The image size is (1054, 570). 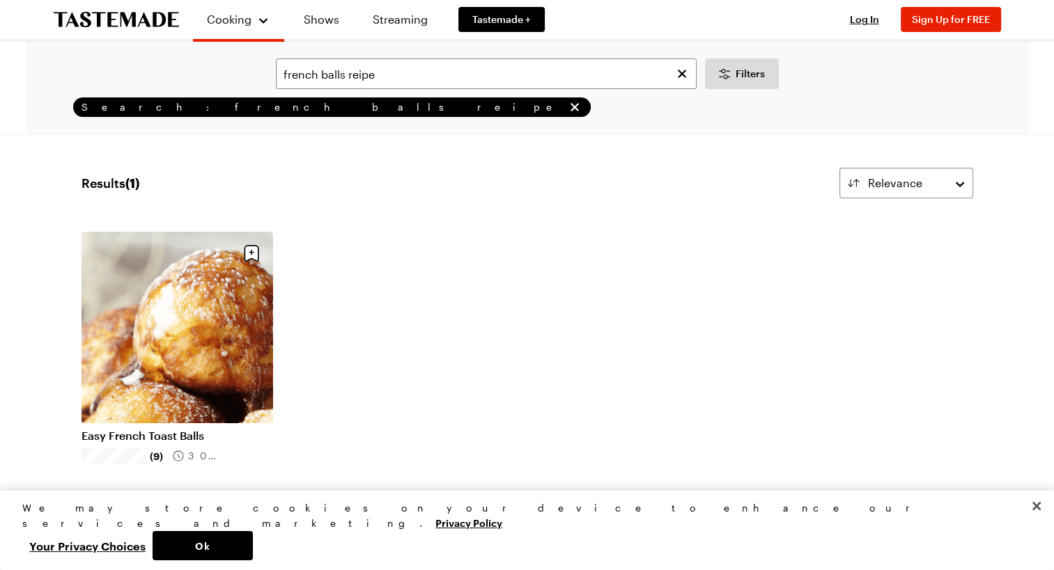 What do you see at coordinates (322, 107) in the screenshot?
I see `span: Search: french balls reipe` at bounding box center [322, 107].